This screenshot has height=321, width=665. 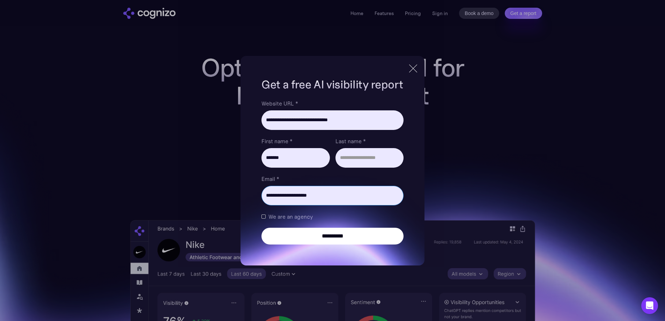 What do you see at coordinates (332, 103) in the screenshot?
I see `label: Website URL *` at bounding box center [332, 103].